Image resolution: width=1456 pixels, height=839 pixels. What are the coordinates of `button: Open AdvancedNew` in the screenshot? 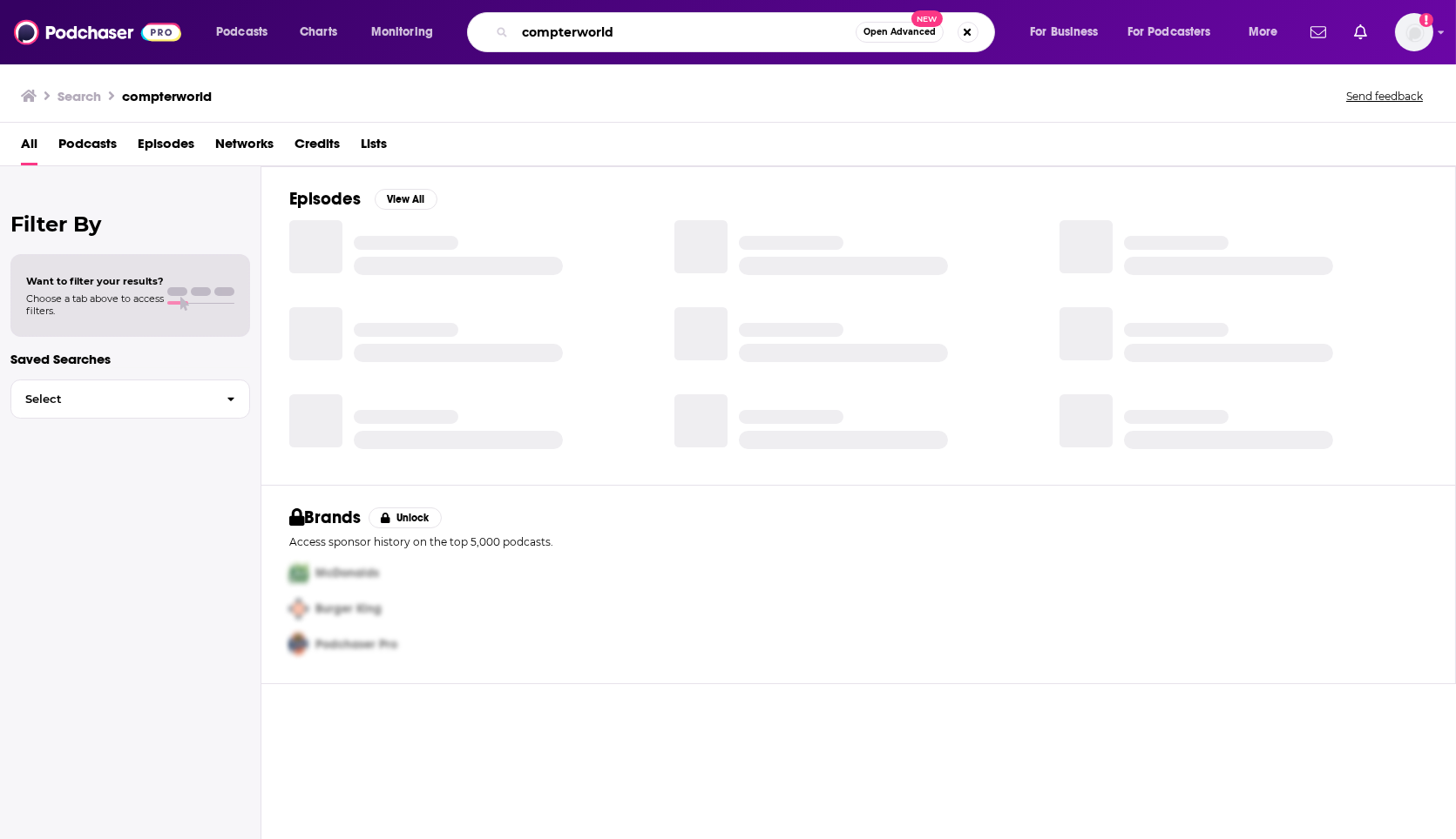 It's located at (899, 32).